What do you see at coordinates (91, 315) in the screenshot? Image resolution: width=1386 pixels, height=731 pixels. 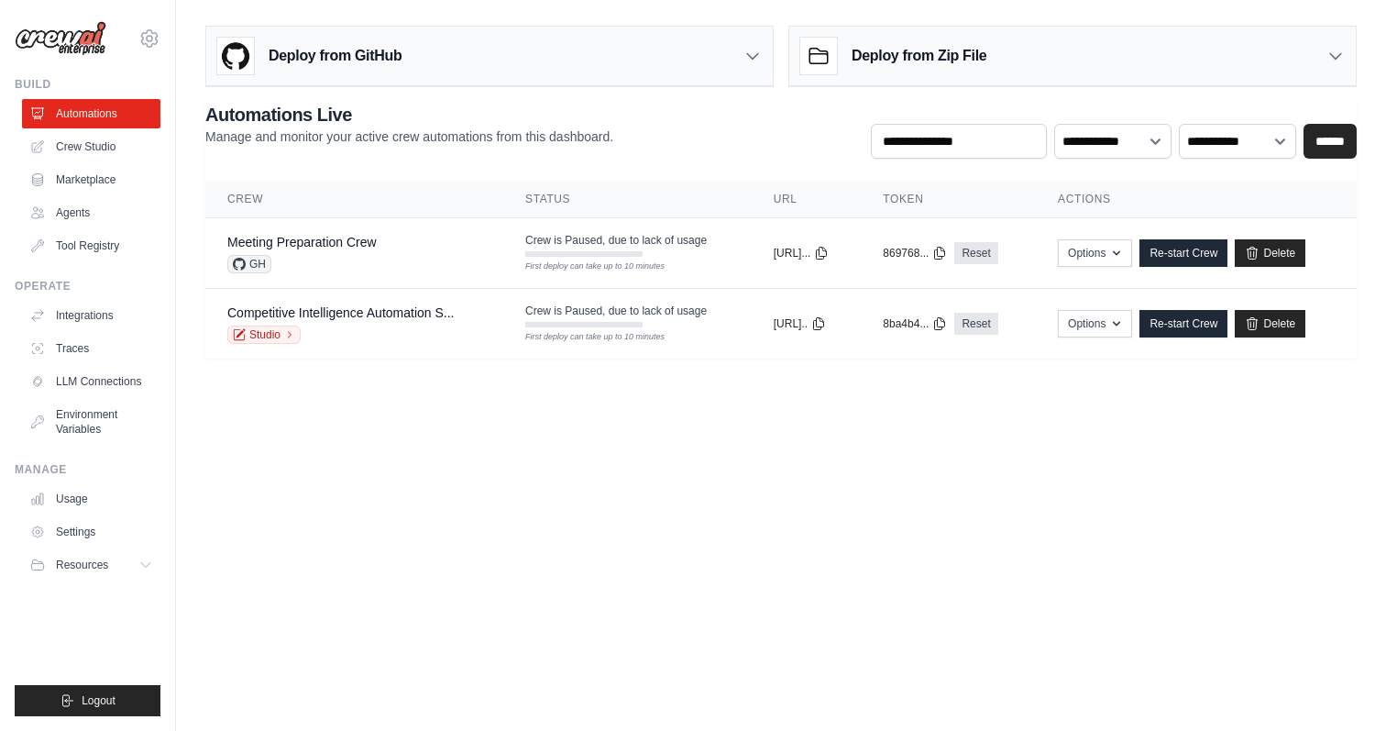 I see `a: Integrations` at bounding box center [91, 315].